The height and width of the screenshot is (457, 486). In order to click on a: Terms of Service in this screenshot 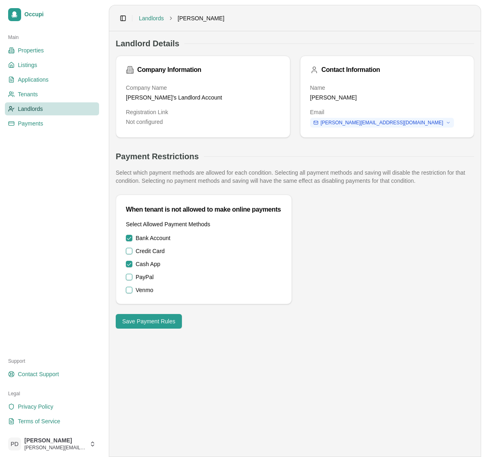, I will do `click(52, 421)`.